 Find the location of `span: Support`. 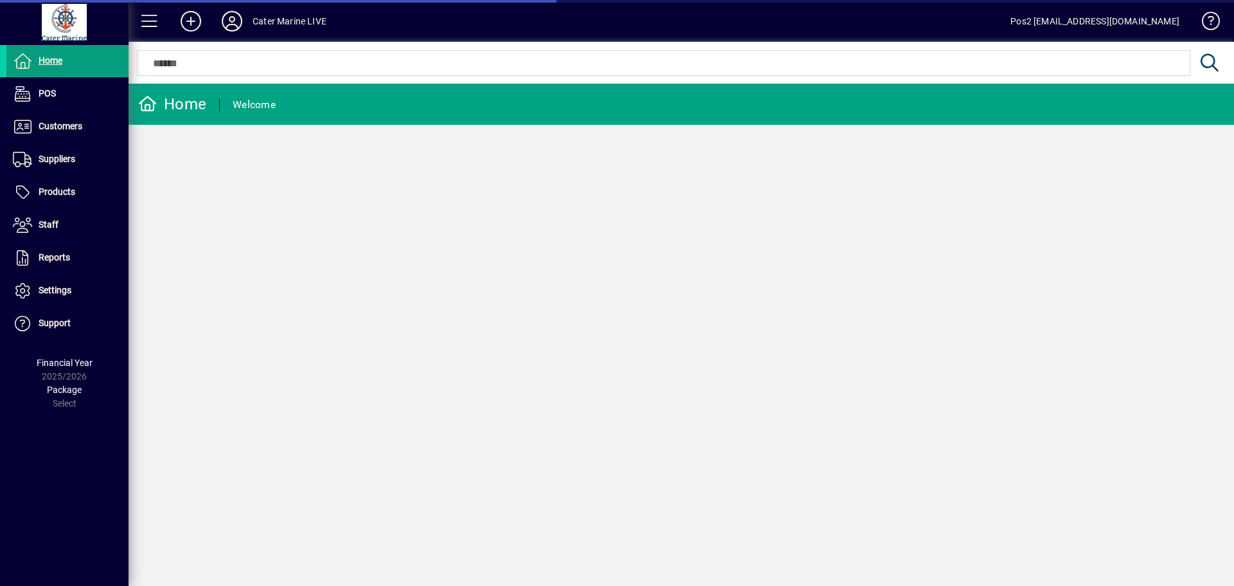

span: Support is located at coordinates (55, 323).